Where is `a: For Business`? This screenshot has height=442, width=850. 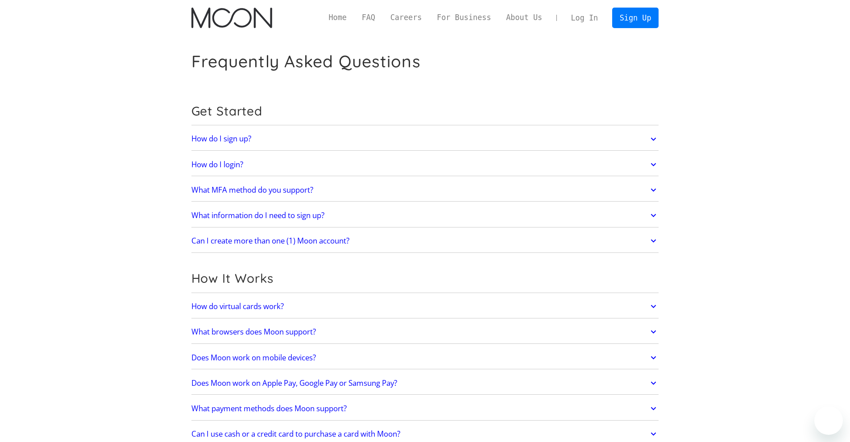
a: For Business is located at coordinates (463, 17).